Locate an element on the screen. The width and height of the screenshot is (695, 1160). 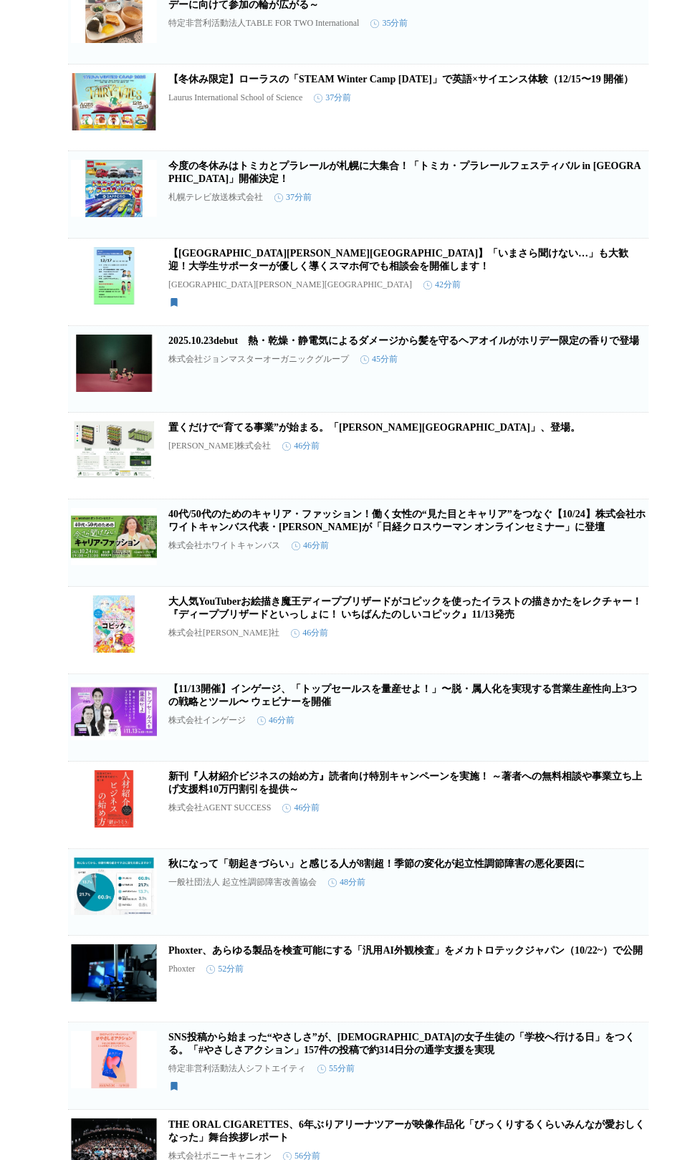
time: 45分前 is located at coordinates (379, 359).